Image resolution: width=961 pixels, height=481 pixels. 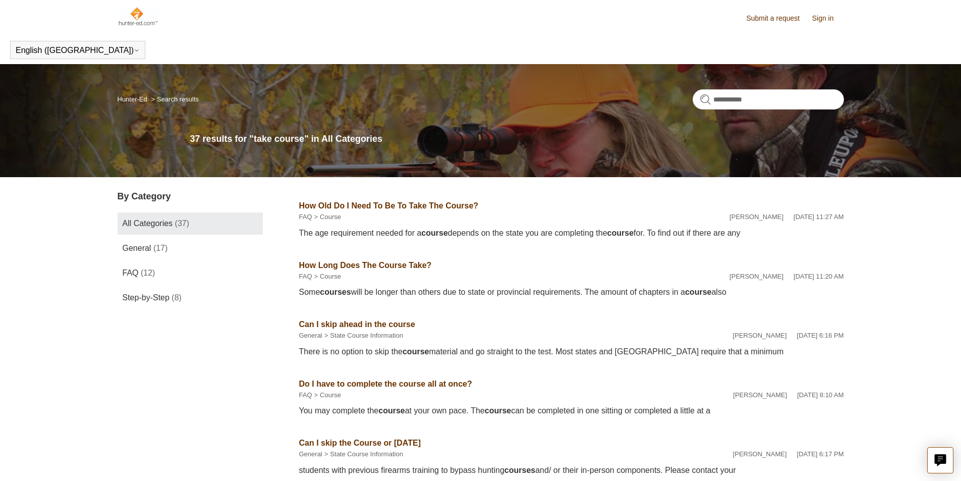 I want to click on input: Search, so click(x=768, y=99).